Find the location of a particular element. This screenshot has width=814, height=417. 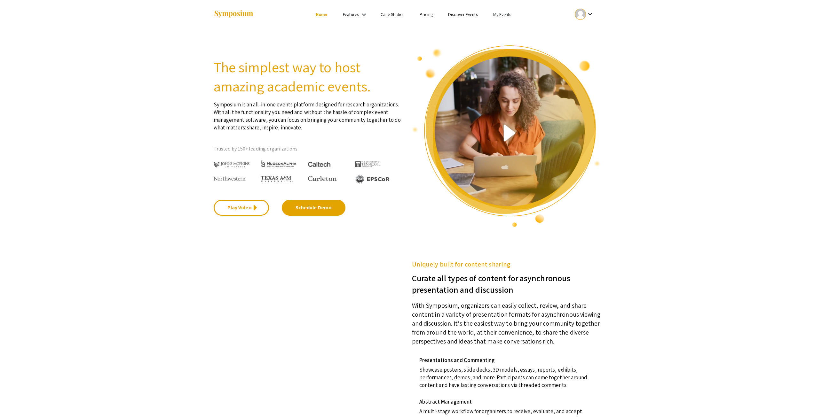

img: EPSCOR is located at coordinates (373, 179).